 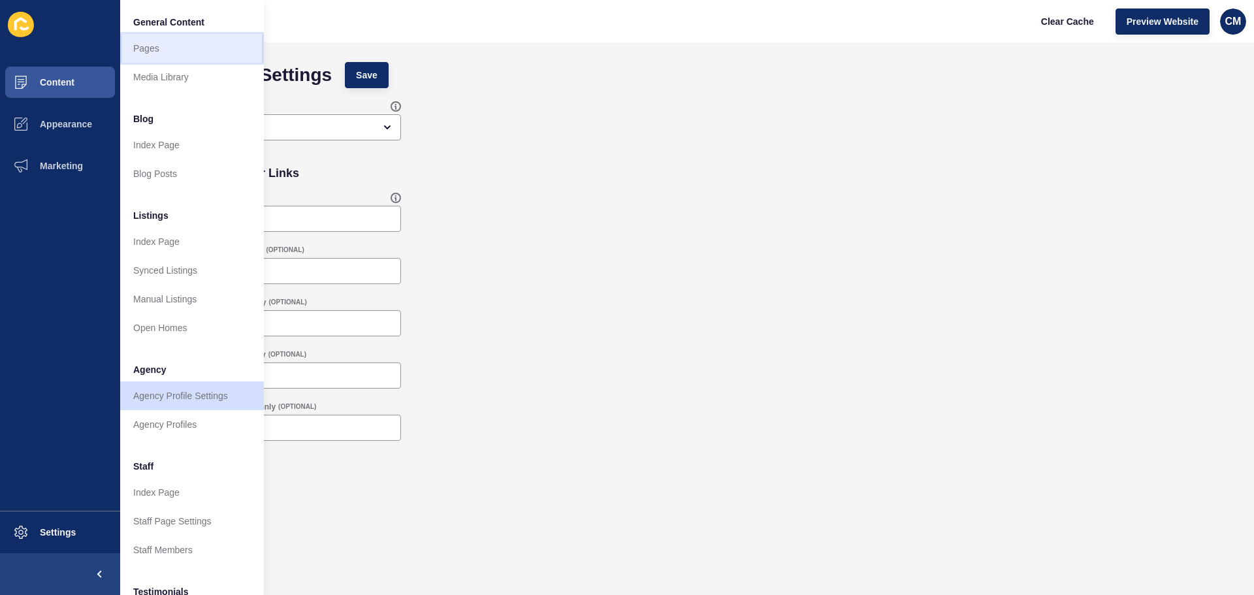 I want to click on span: General Content, so click(x=169, y=22).